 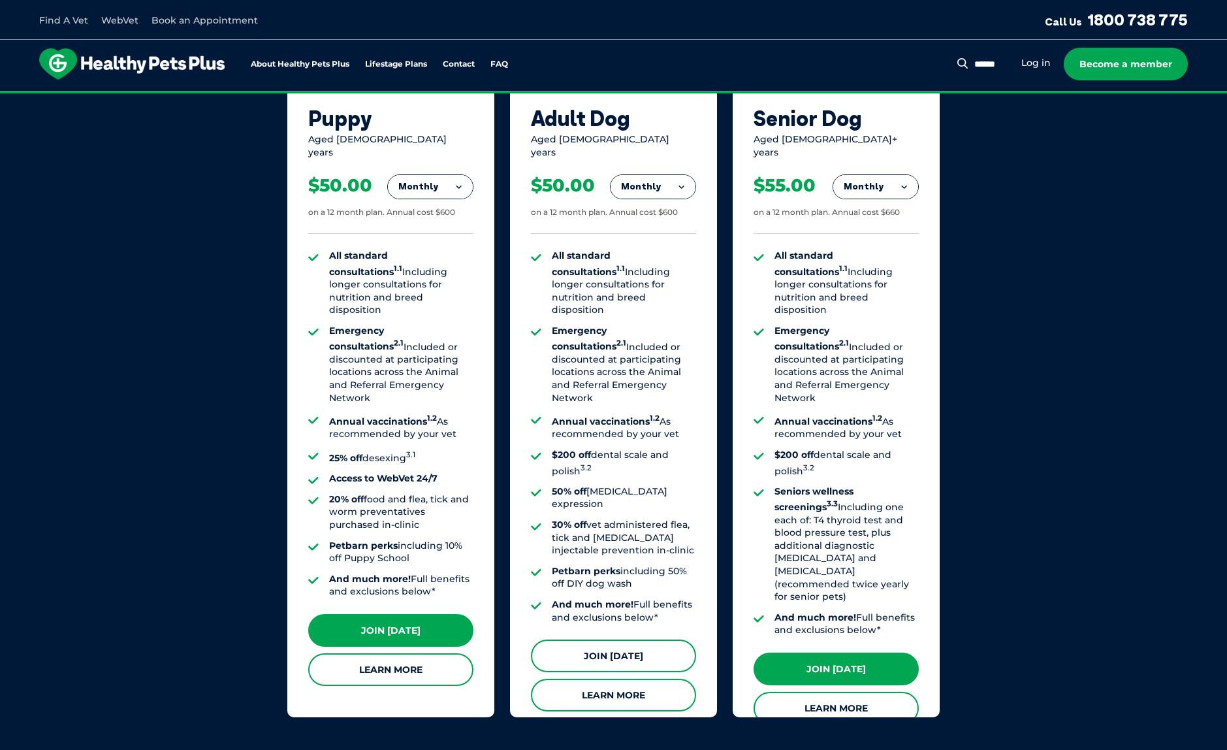 I want to click on li: including 10% off Puppy School, so click(x=401, y=552).